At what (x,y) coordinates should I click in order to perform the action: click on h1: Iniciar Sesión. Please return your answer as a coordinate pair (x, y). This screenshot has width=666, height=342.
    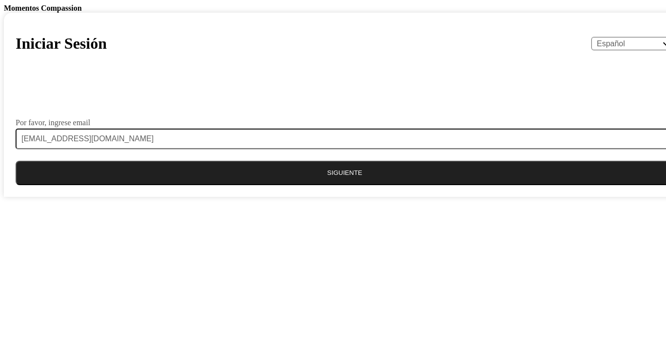
    Looking at the image, I should click on (61, 43).